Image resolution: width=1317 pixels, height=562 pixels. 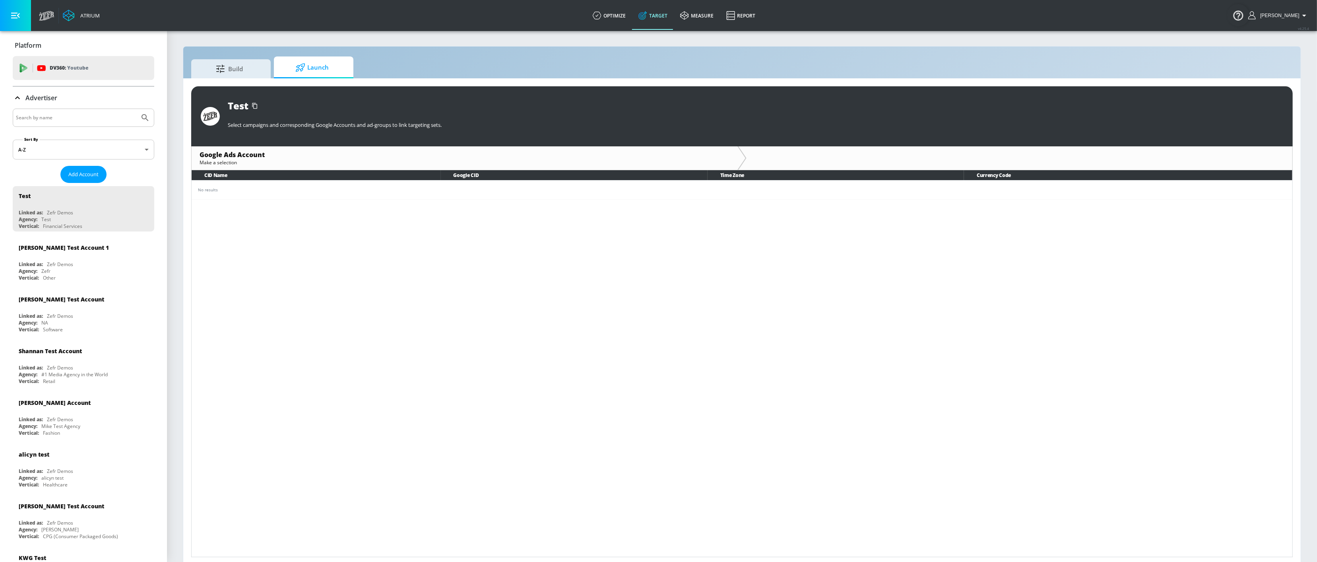 I want to click on div: Retail, so click(x=49, y=381).